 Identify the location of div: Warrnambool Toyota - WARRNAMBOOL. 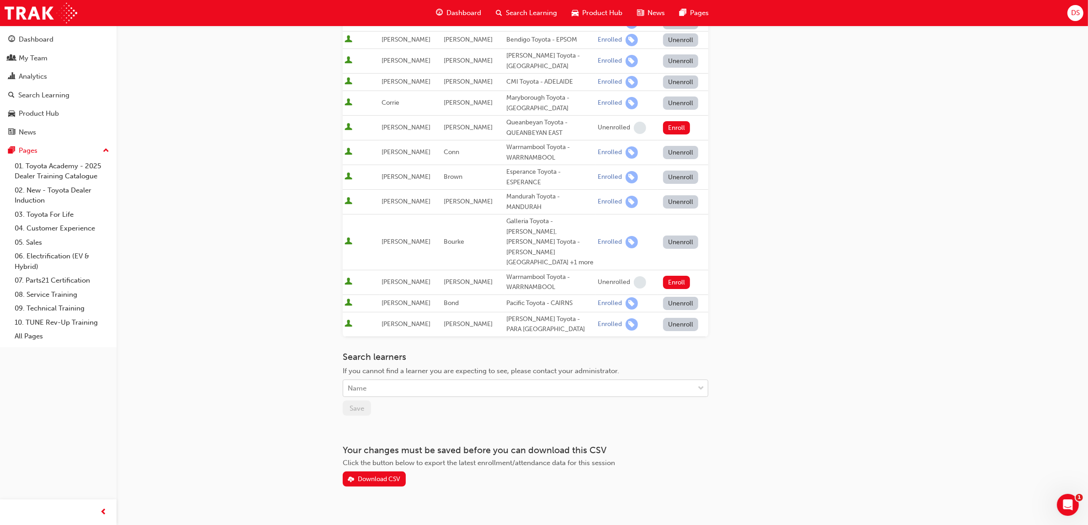
(550, 152).